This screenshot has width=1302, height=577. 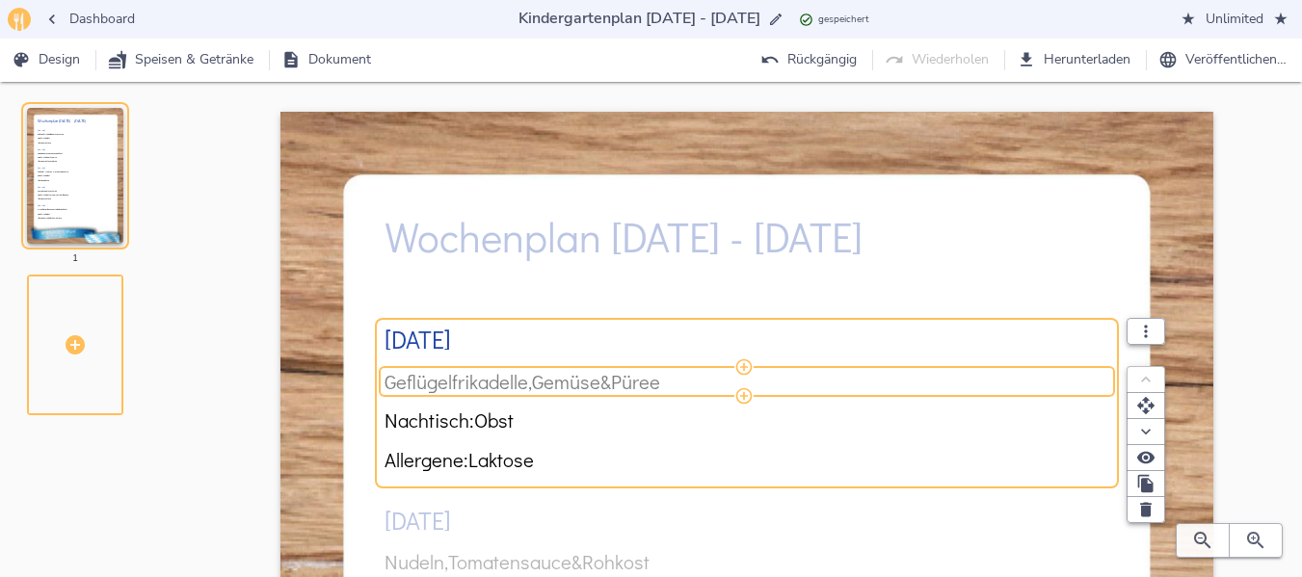 I want to click on span: Geflügelfrikadelle,, so click(x=458, y=382).